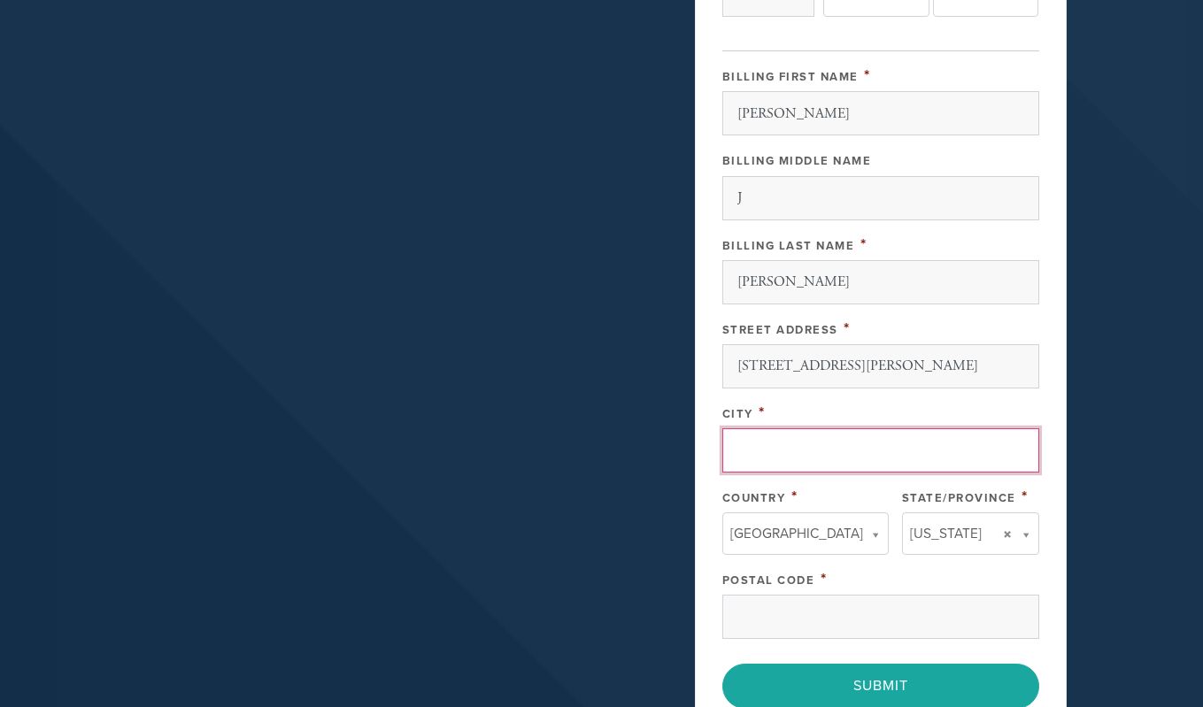  Describe the element at coordinates (780, 330) in the screenshot. I see `label: Street Address` at that location.